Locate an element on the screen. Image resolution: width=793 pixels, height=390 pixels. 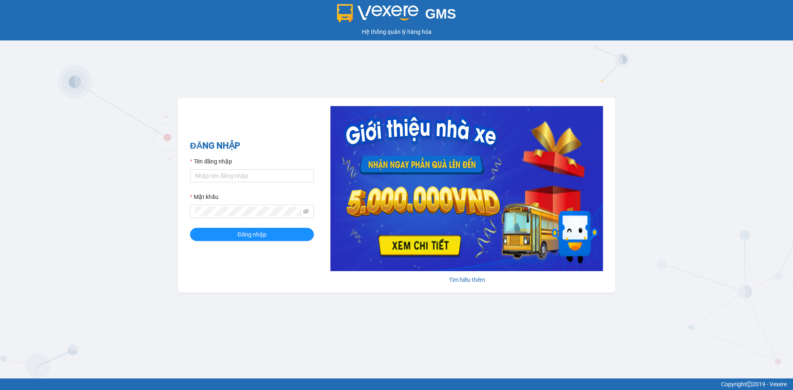
h2: ĐĂNG NHẬP is located at coordinates (252, 146).